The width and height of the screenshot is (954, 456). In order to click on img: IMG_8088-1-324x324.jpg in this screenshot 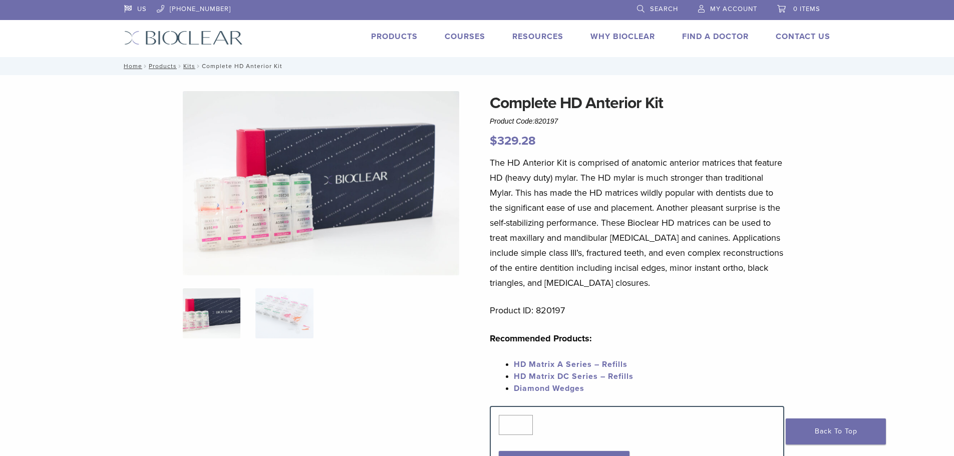, I will do `click(211, 313)`.